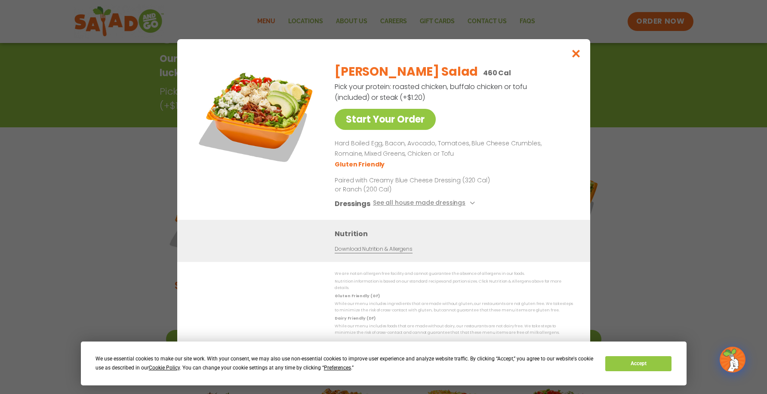 This screenshot has height=394, width=767. I want to click on h3: Nutrition, so click(456, 234).